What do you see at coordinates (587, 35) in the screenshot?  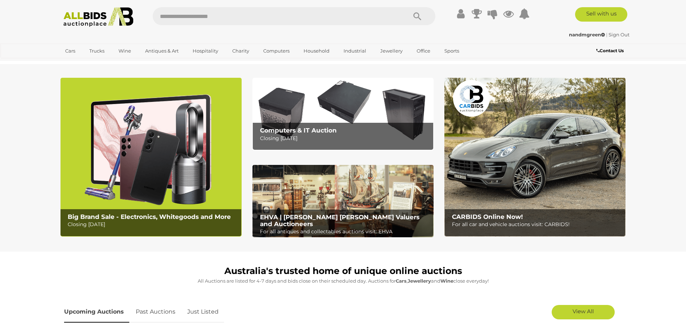 I see `strong: nandmgreen` at bounding box center [587, 35].